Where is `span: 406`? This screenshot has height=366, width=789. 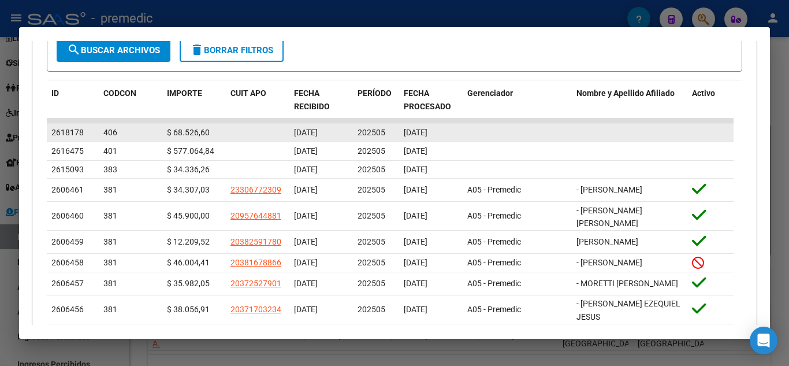
span: 406 is located at coordinates (110, 132).